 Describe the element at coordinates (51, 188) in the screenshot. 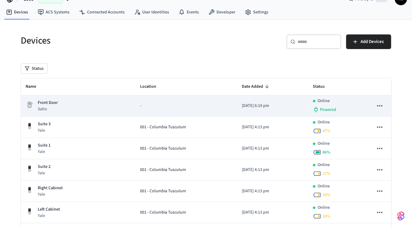

I see `p: Right Cabinet` at that location.